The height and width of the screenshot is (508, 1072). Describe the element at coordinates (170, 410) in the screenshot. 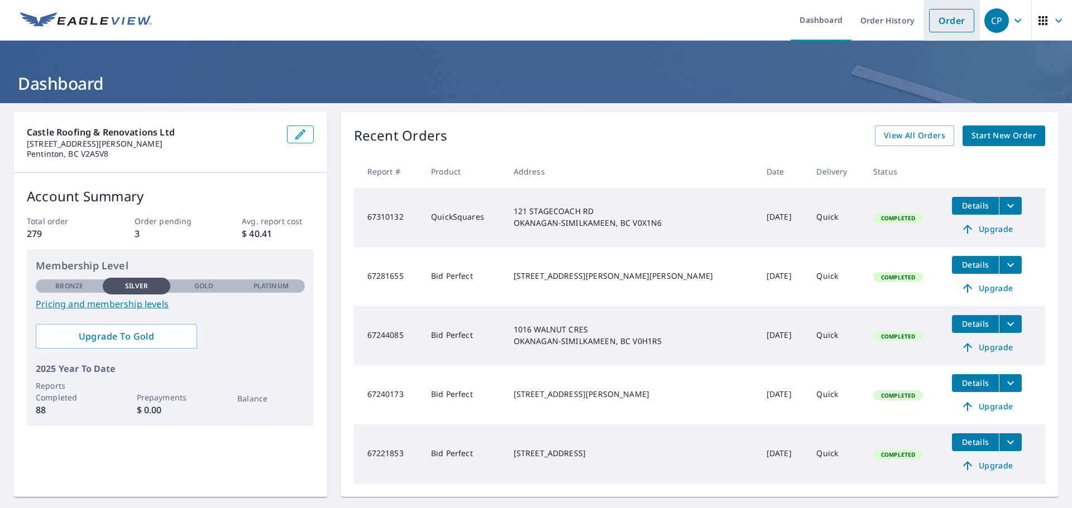

I see `p: $ 0.00` at that location.